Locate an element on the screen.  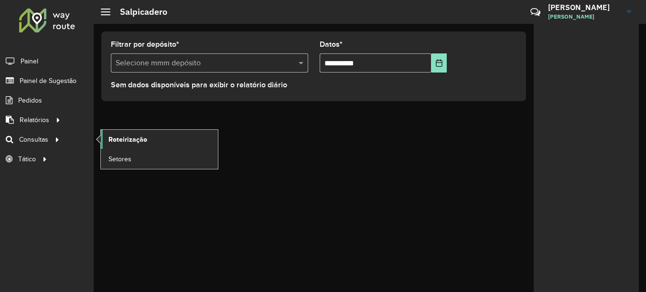
span: Relatórios is located at coordinates (34, 120).